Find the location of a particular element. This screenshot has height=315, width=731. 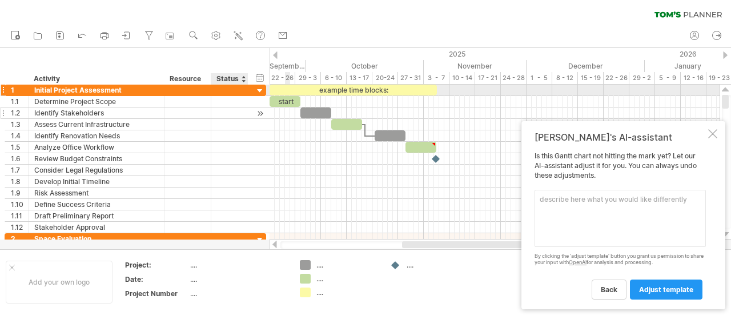

div: start is located at coordinates (285, 101).